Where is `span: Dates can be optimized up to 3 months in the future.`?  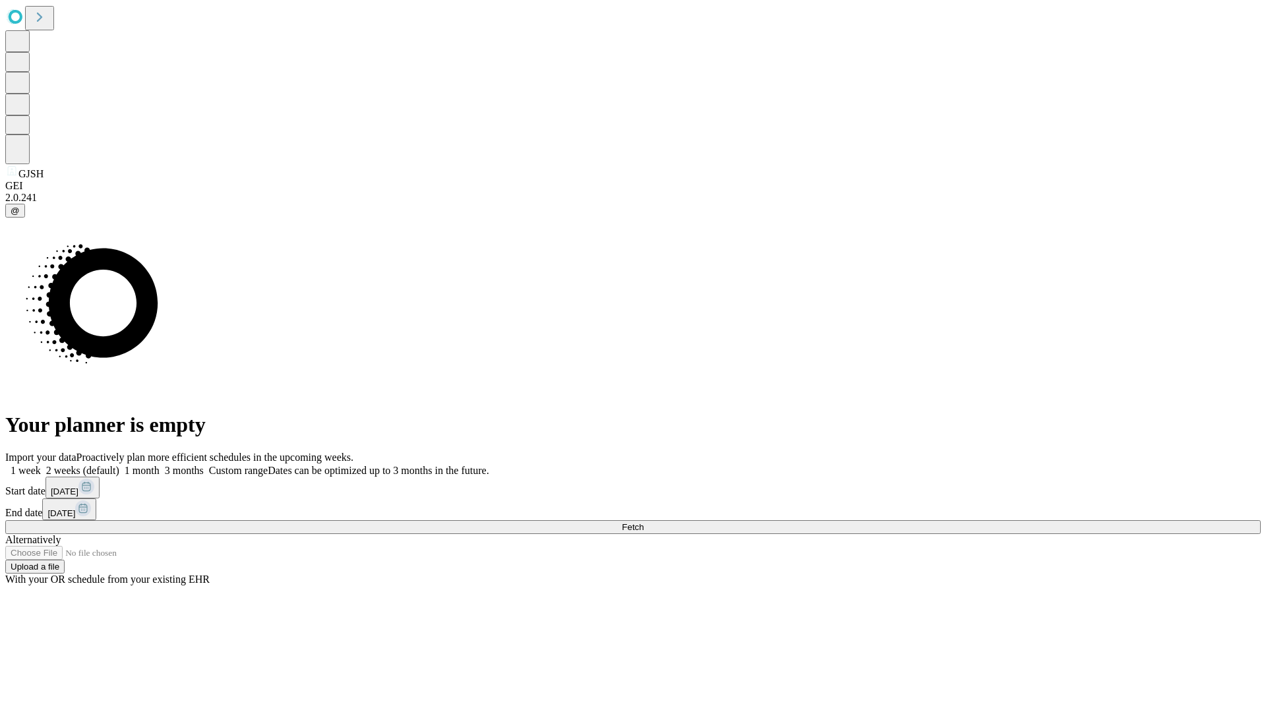 span: Dates can be optimized up to 3 months in the future. is located at coordinates (378, 470).